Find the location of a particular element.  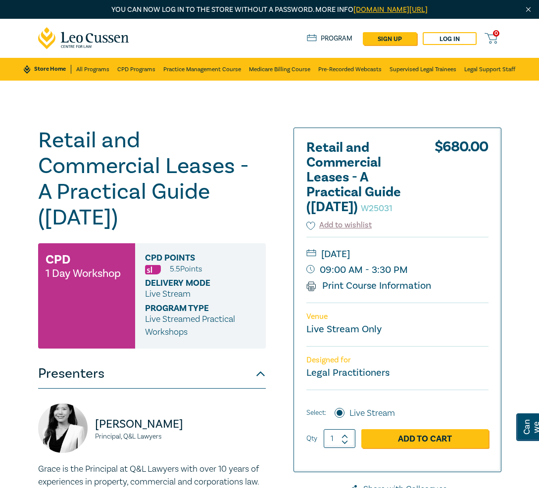

span: 0 is located at coordinates (496, 33).